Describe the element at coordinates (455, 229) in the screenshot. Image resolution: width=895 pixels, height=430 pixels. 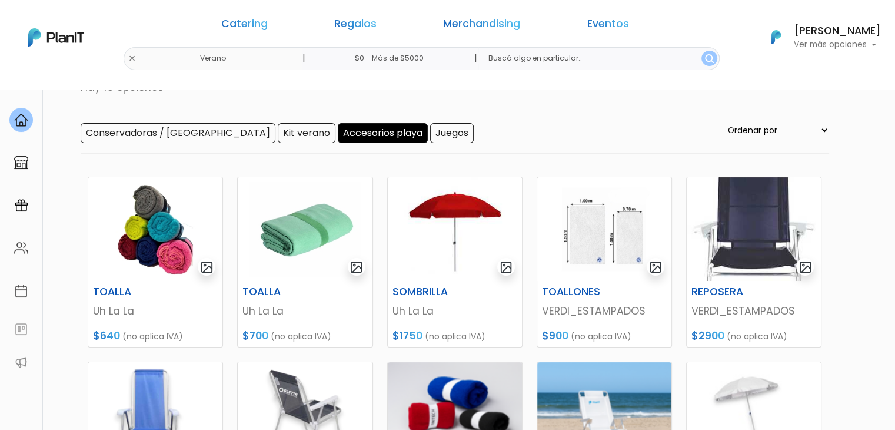
I see `img: thumb_WhatsApp_Image_2023-10-16_at_20.14.41.jpeg` at that location.